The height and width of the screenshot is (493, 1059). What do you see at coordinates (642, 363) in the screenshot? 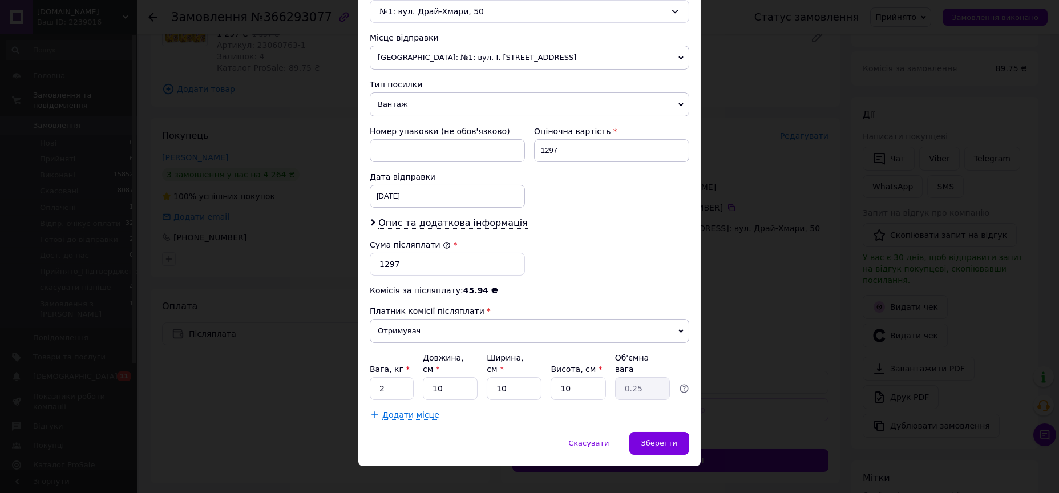
I see `div: Об'ємна вага` at bounding box center [642, 363].